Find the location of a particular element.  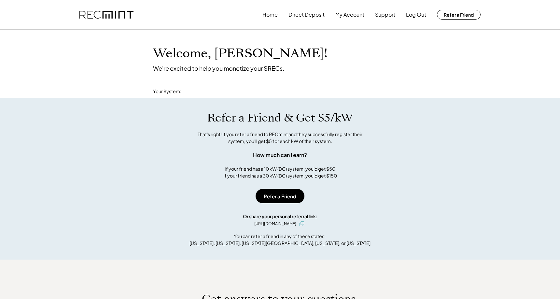

button: Direct Deposit is located at coordinates (307, 15).